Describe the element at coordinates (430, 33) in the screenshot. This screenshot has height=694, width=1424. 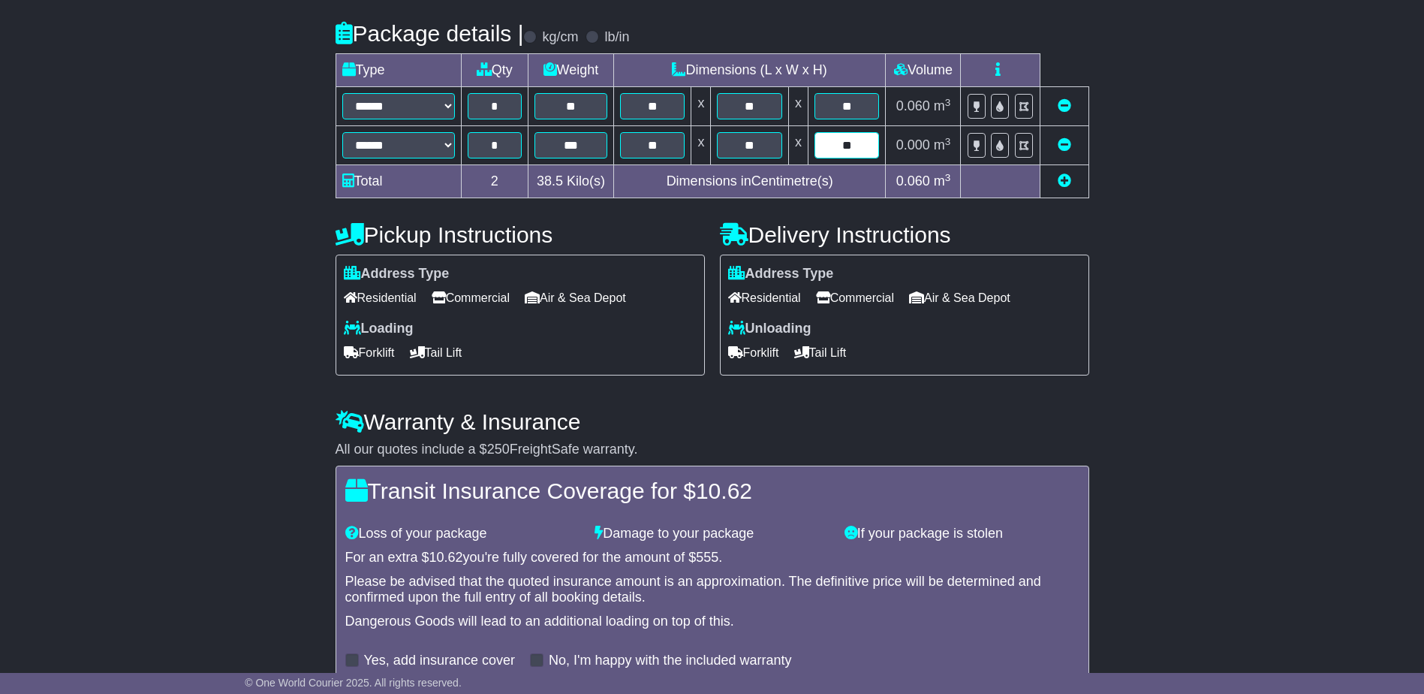
I see `h4: Package details |` at that location.